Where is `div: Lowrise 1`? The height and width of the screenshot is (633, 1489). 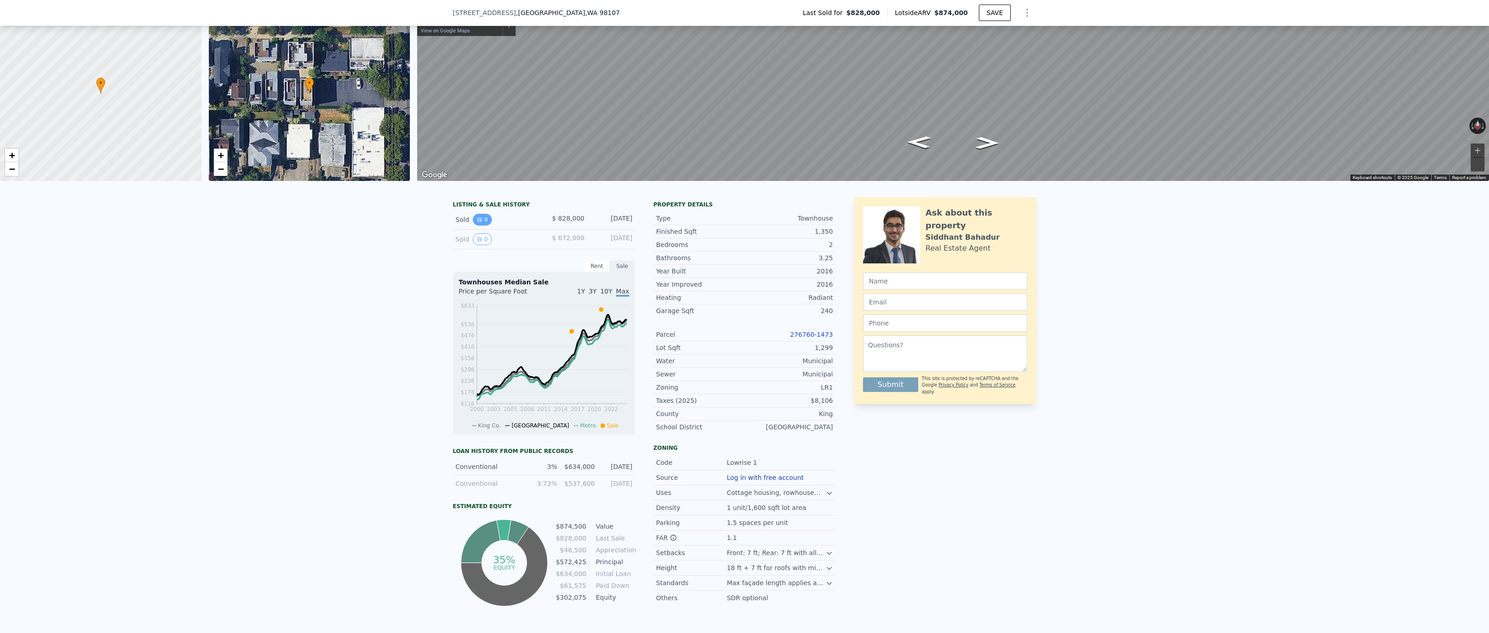 div: Lowrise 1 is located at coordinates (742, 463).